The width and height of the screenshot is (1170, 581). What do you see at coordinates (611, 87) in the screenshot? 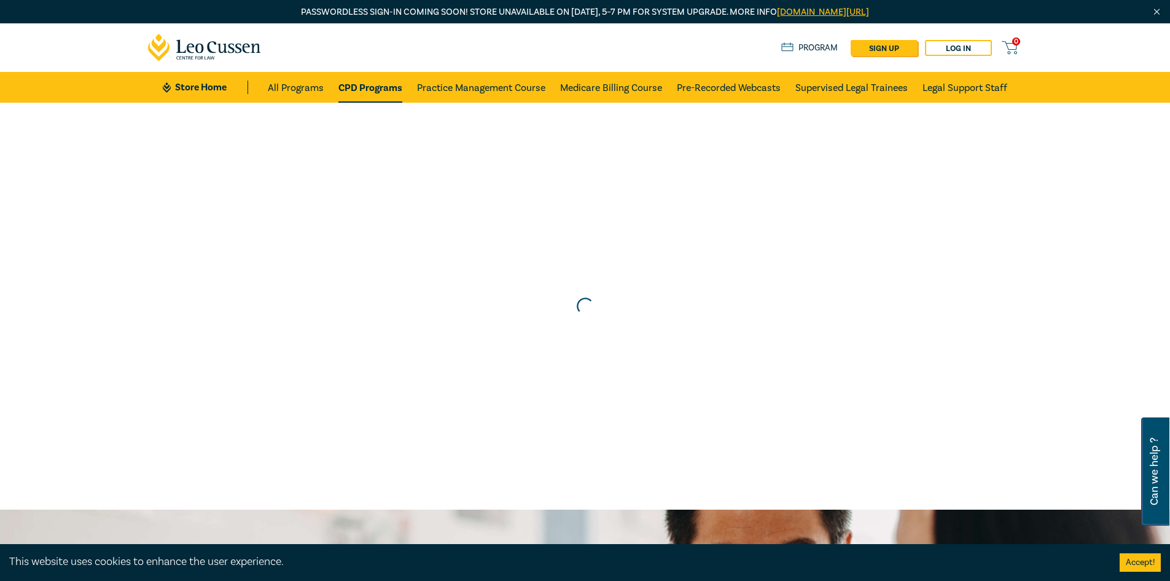
I see `a: Medicare Billing Course` at bounding box center [611, 87].